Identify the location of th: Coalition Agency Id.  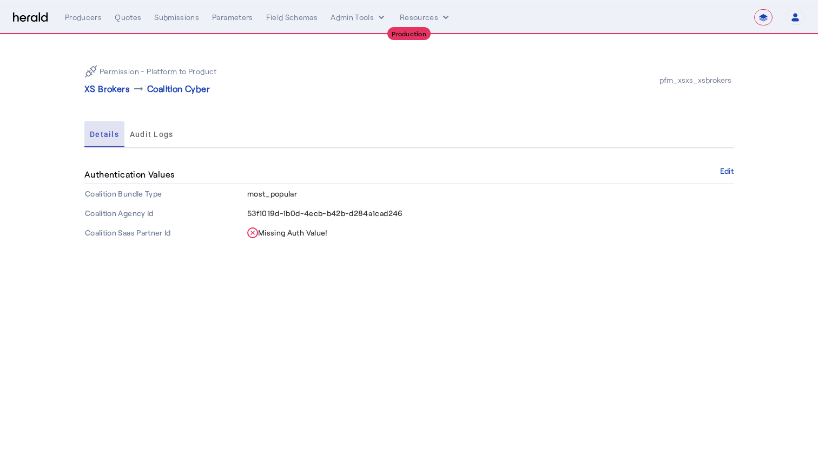
(166, 213).